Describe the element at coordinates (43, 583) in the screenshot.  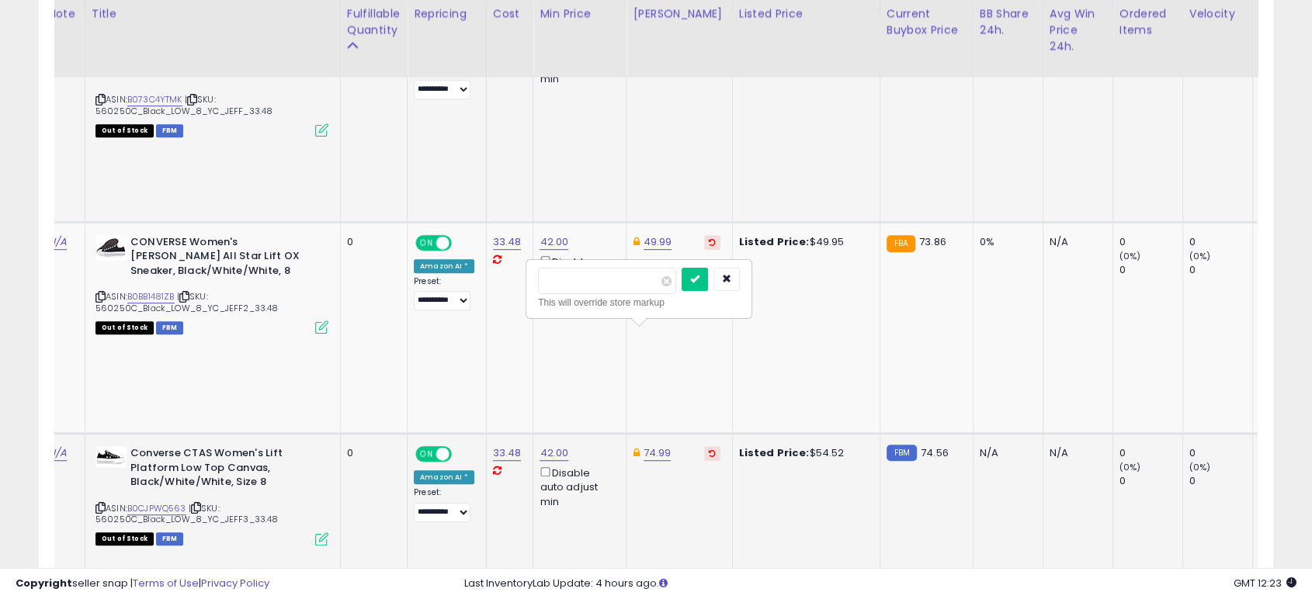
I see `strong: Copyright` at that location.